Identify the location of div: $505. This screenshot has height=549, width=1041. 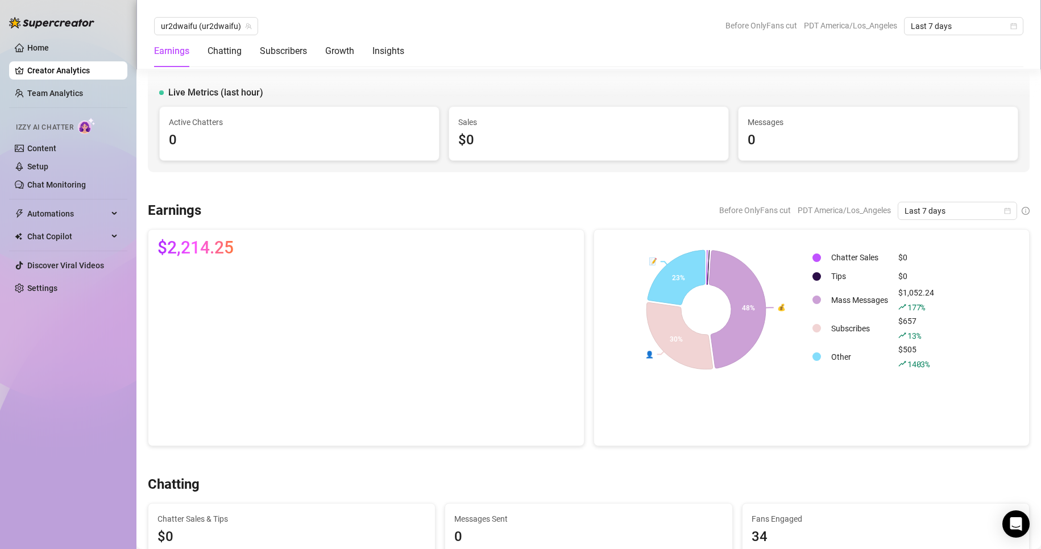
(916, 357).